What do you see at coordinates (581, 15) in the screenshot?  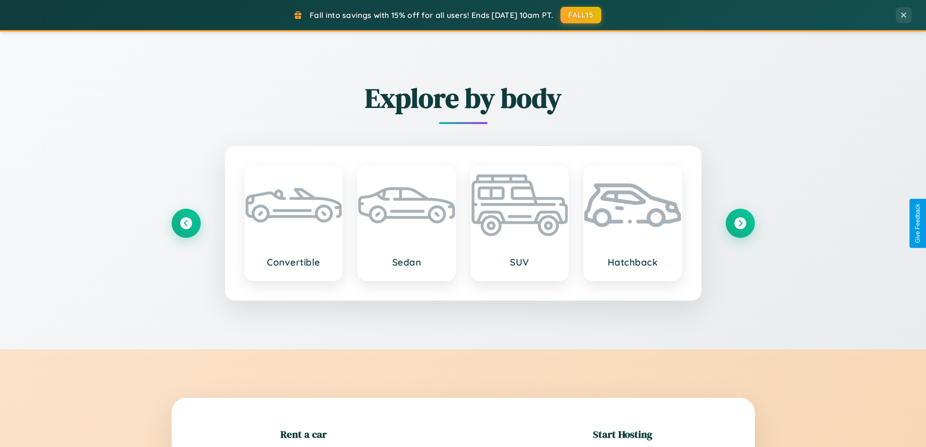 I see `button: FALL15` at bounding box center [581, 15].